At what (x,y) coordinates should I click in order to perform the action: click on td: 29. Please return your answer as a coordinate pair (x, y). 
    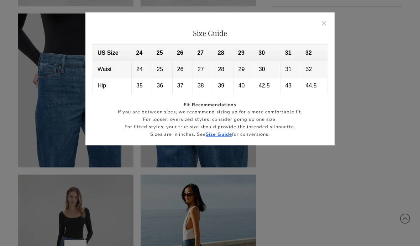
    Looking at the image, I should click on (243, 69).